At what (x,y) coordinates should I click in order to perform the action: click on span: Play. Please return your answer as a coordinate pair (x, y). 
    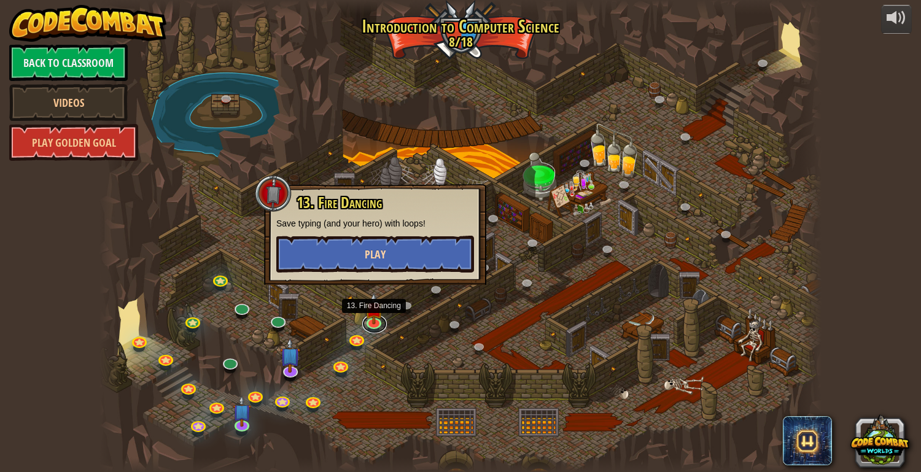
    Looking at the image, I should click on (375, 254).